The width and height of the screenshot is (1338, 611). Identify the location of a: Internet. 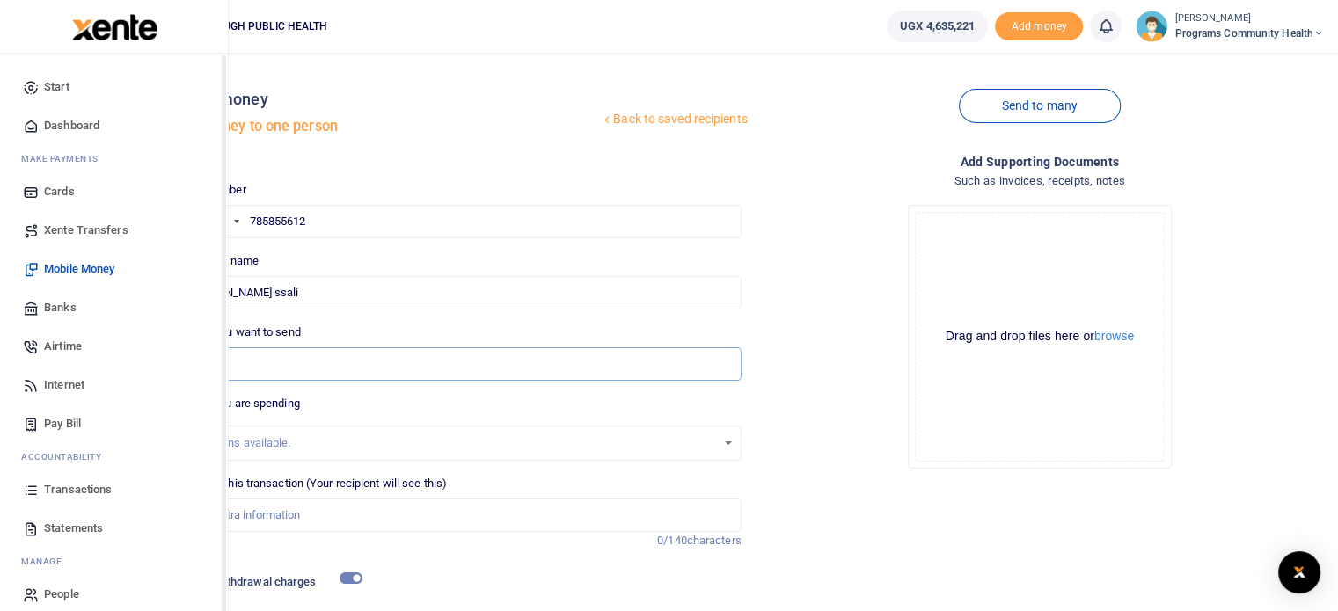
(113, 385).